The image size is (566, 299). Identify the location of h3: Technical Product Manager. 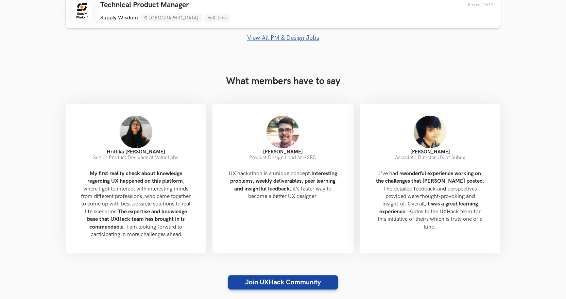
(165, 5).